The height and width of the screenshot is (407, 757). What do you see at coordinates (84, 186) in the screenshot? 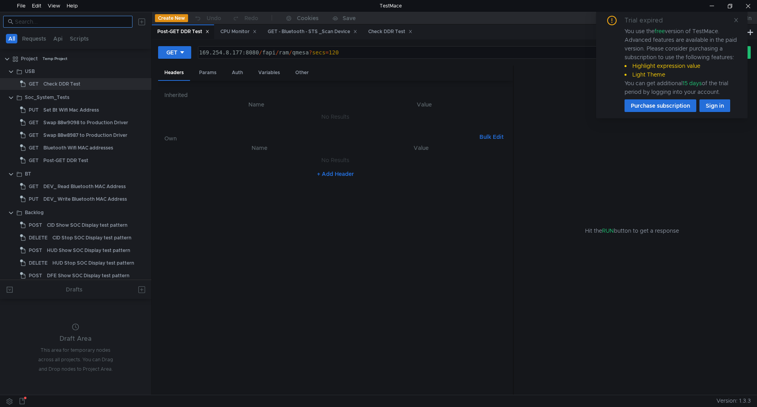
I see `div: DEV_ Read Bluetooth MAC Address` at bounding box center [84, 186].